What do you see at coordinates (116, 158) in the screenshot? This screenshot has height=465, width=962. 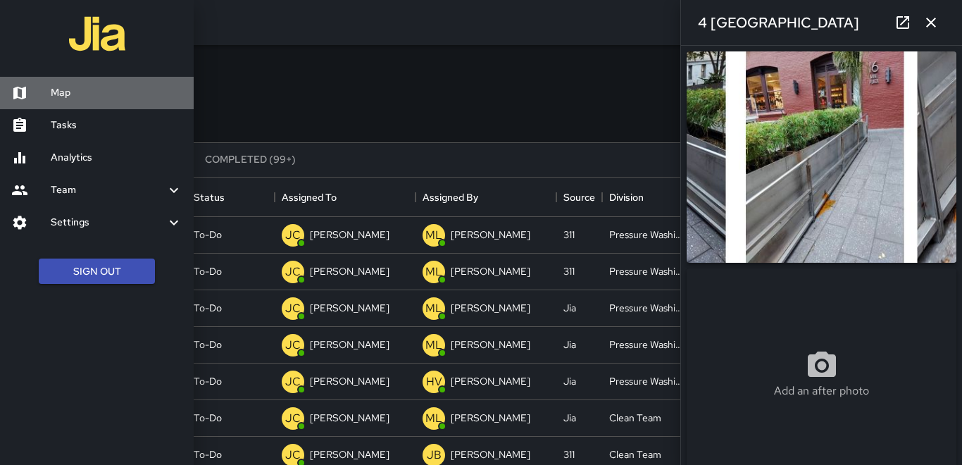 I see `h6: Analytics` at bounding box center [116, 158].